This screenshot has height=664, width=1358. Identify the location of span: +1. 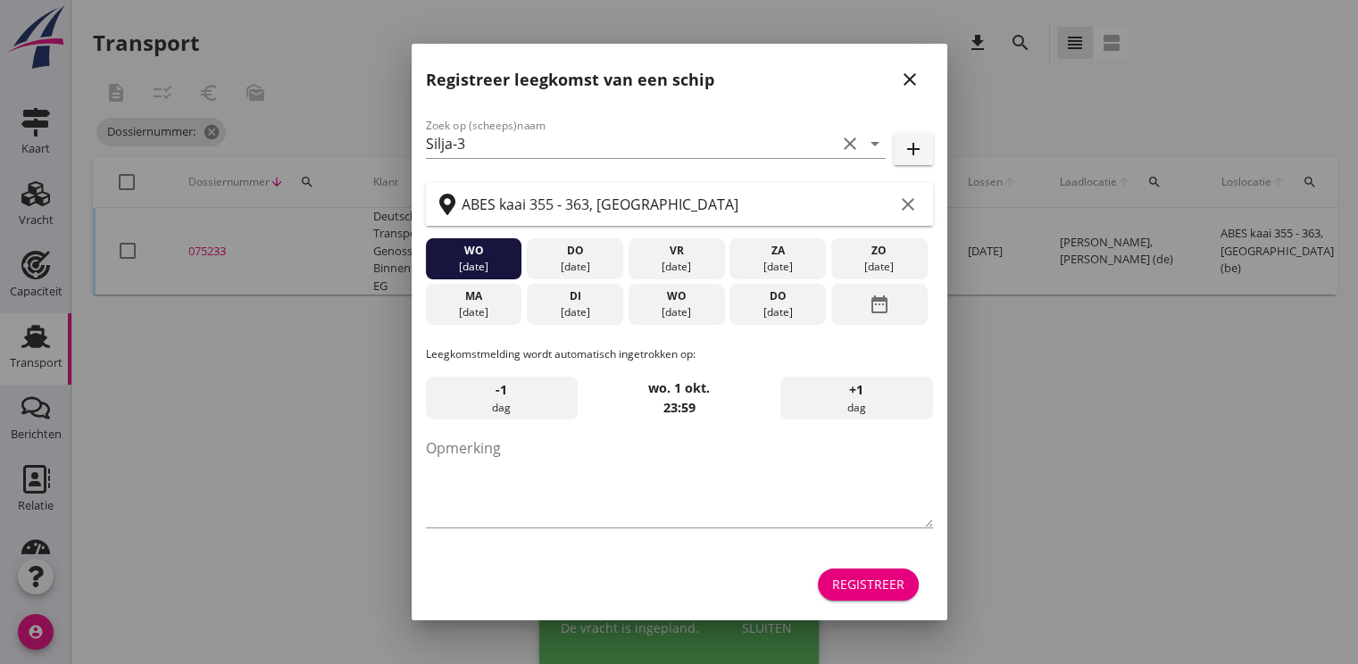
(856, 390).